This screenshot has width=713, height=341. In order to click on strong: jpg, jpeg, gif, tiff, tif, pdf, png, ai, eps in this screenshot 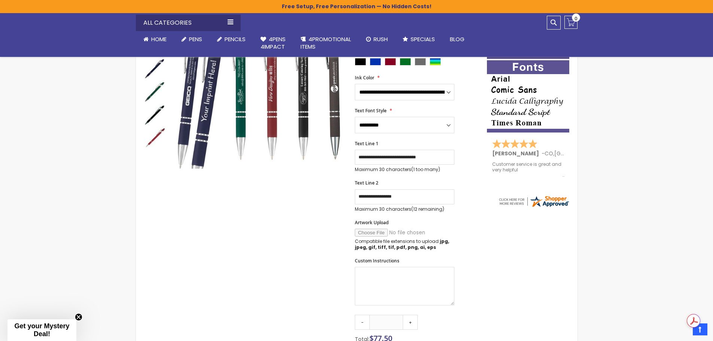, I will do `click(402, 244)`.